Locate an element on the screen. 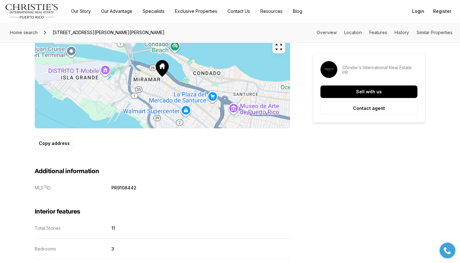 Image resolution: width=460 pixels, height=263 pixels. span: Register is located at coordinates (442, 11).